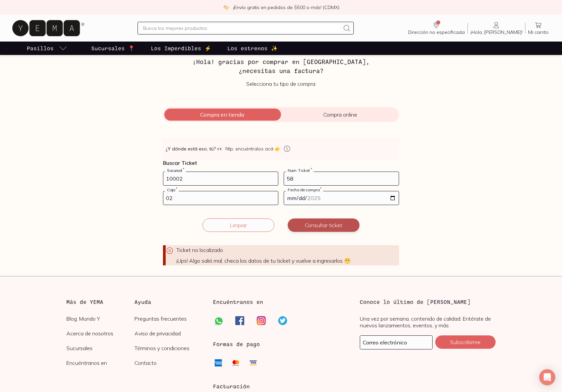 The width and height of the screenshot is (562, 392). Describe the element at coordinates (172, 190) in the screenshot. I see `label: Caja` at that location.